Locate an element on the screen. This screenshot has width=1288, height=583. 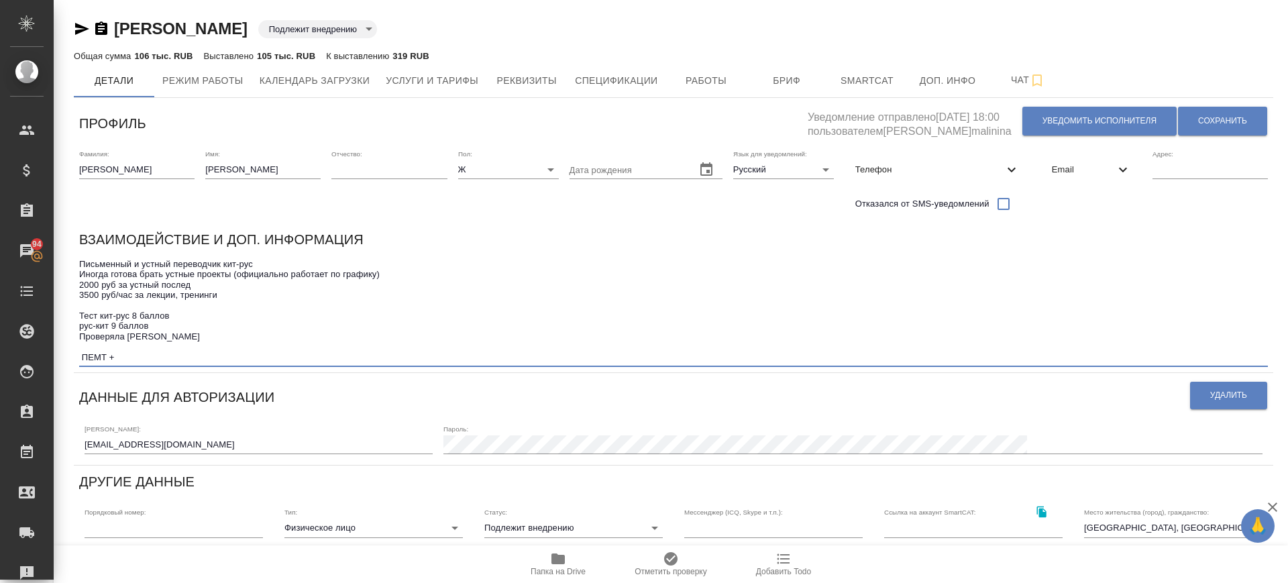
span: Чат is located at coordinates (1028, 80).